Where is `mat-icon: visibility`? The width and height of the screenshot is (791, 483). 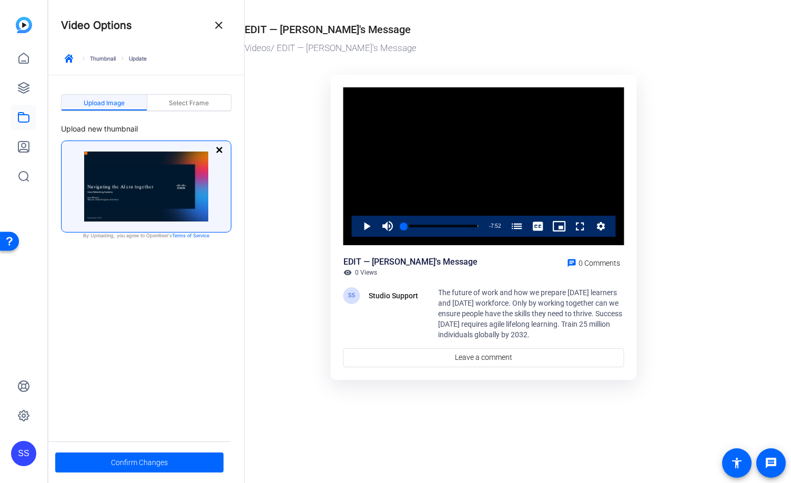
mat-icon: visibility is located at coordinates (348, 272).